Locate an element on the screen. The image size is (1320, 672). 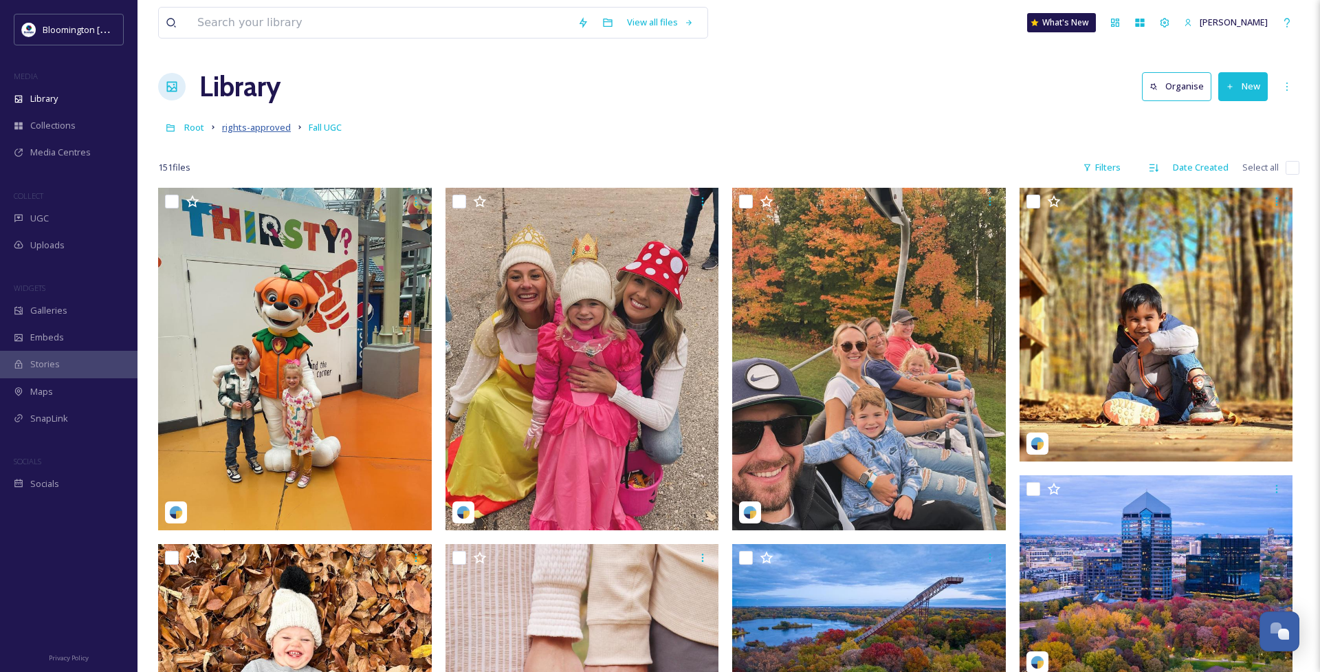
button: Open Chat is located at coordinates (1280, 631).